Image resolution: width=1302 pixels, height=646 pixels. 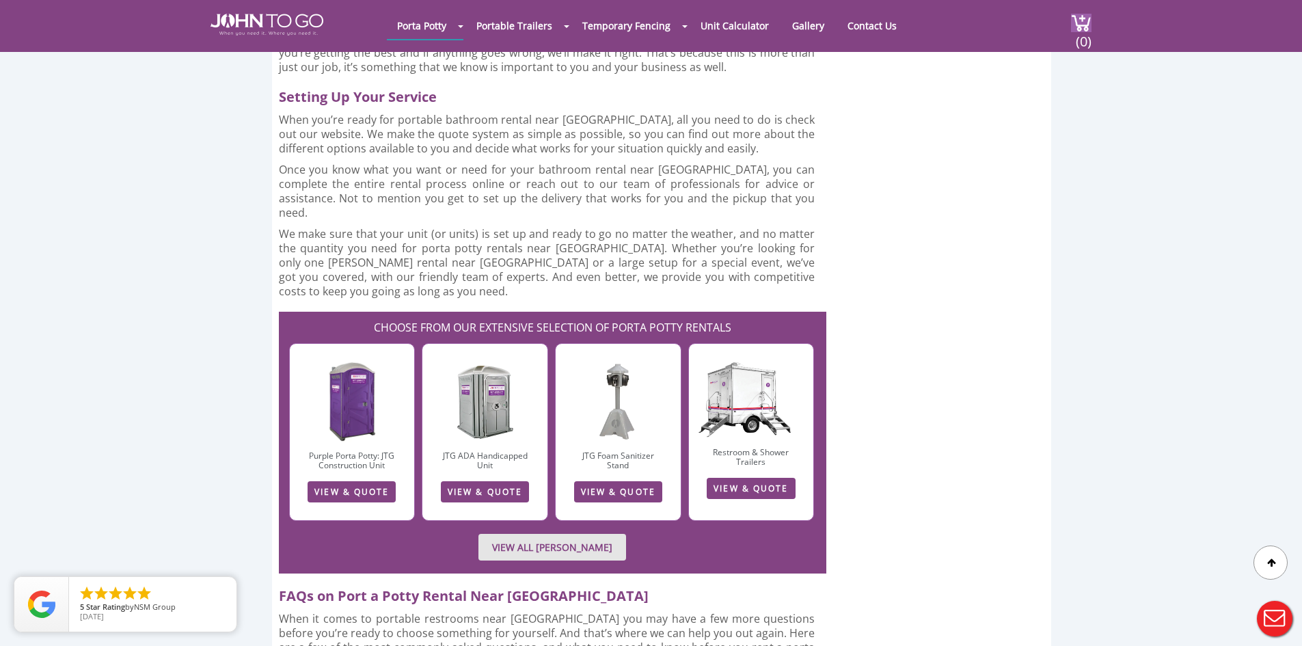 What do you see at coordinates (351, 460) in the screenshot?
I see `a: Purple Porta Potty: JTG Construction Unit` at bounding box center [351, 460].